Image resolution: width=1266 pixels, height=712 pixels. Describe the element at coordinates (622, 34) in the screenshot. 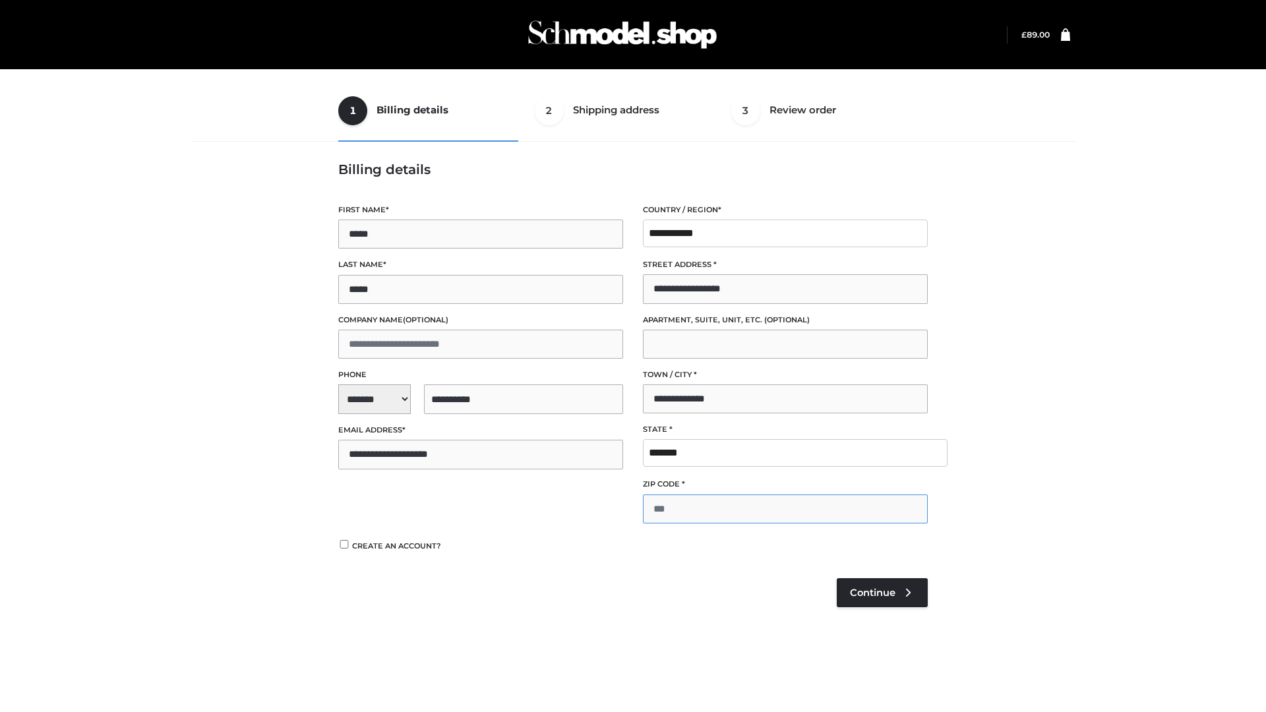

I see `img: Schmodel Admin 964` at that location.